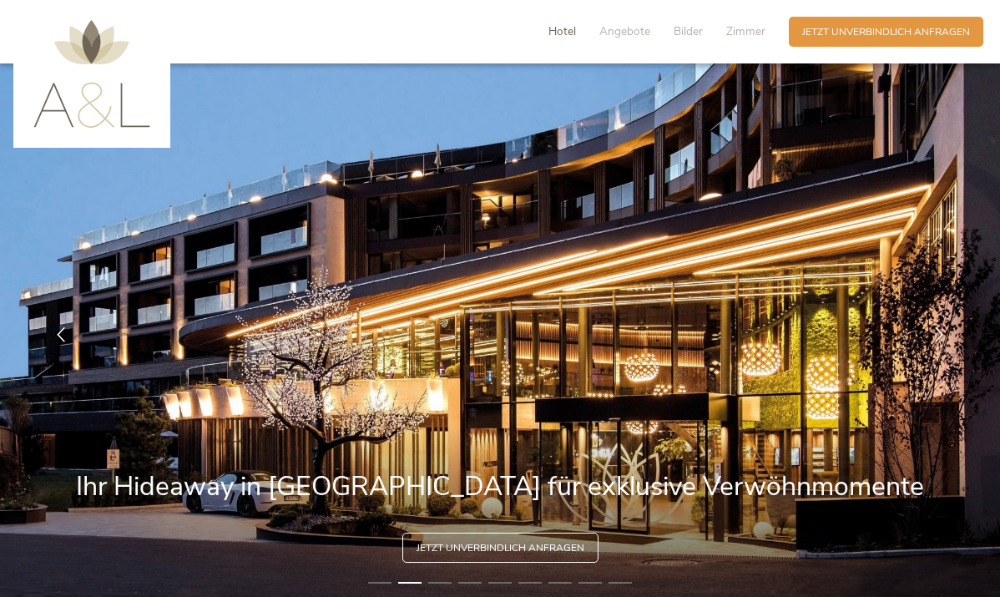 The image size is (1000, 597). What do you see at coordinates (688, 31) in the screenshot?
I see `span: Bilder` at bounding box center [688, 31].